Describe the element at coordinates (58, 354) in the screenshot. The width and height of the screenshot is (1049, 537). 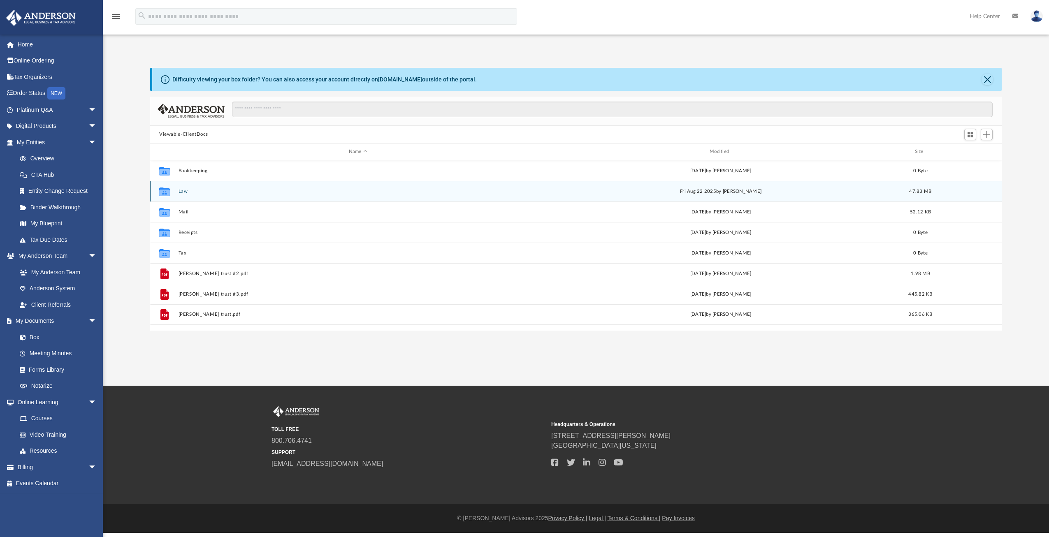
I see `a: Meeting Minutes` at that location.